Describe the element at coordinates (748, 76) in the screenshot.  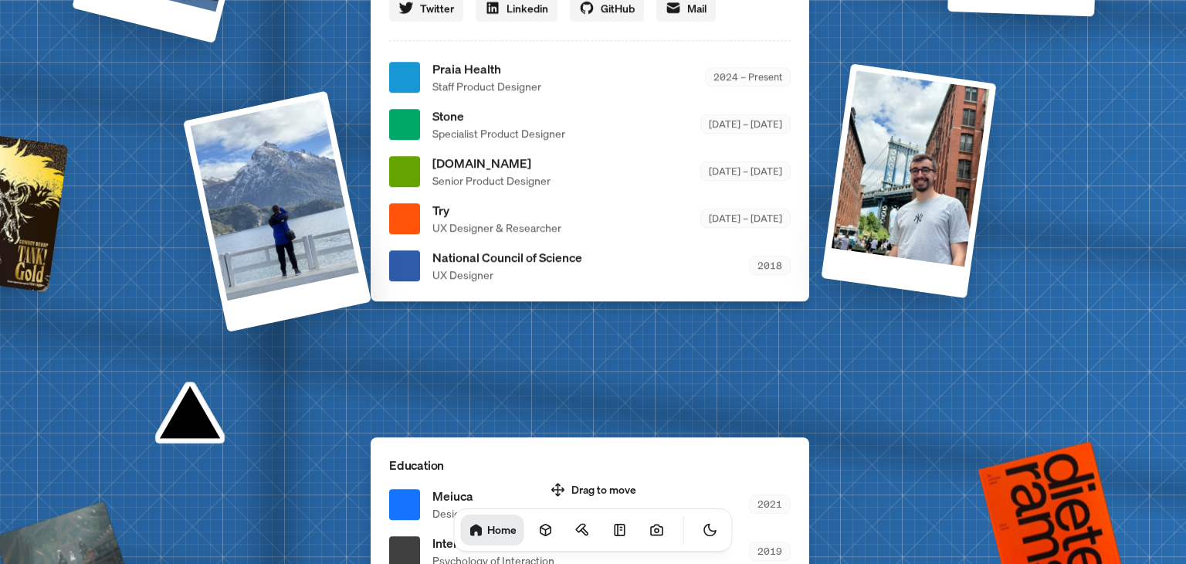
I see `div: 2024 – Present` at that location.